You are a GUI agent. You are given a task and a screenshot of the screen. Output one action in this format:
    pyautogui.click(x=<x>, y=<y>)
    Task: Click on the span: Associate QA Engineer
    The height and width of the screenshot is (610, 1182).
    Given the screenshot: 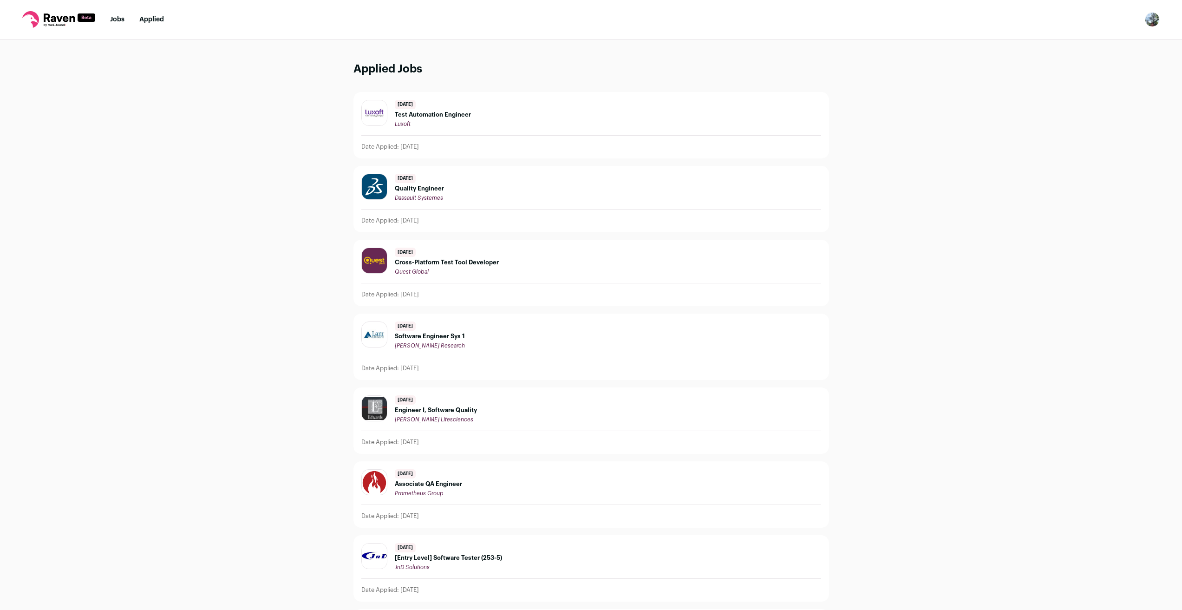 What is the action you would take?
    pyautogui.click(x=428, y=484)
    